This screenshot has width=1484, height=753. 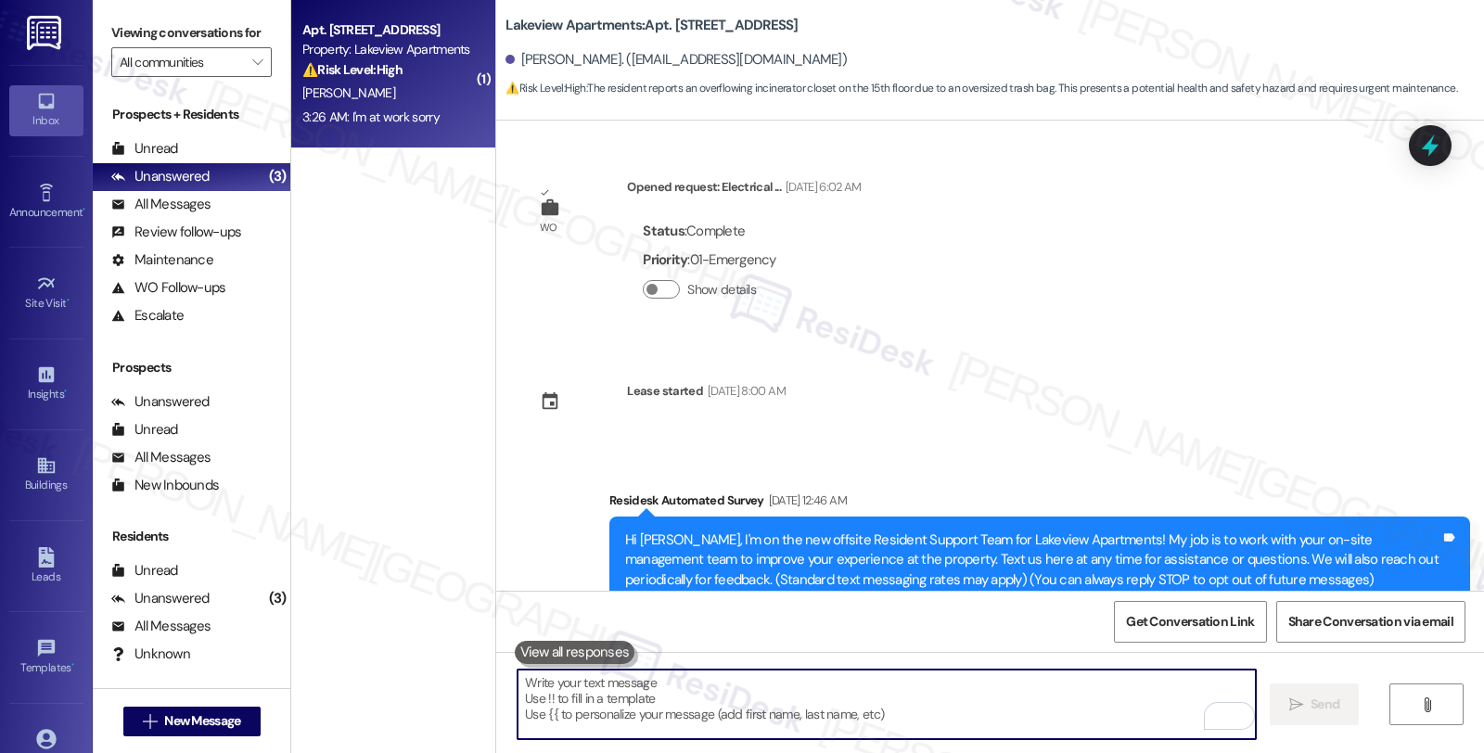 I want to click on div: WO, so click(x=548, y=227).